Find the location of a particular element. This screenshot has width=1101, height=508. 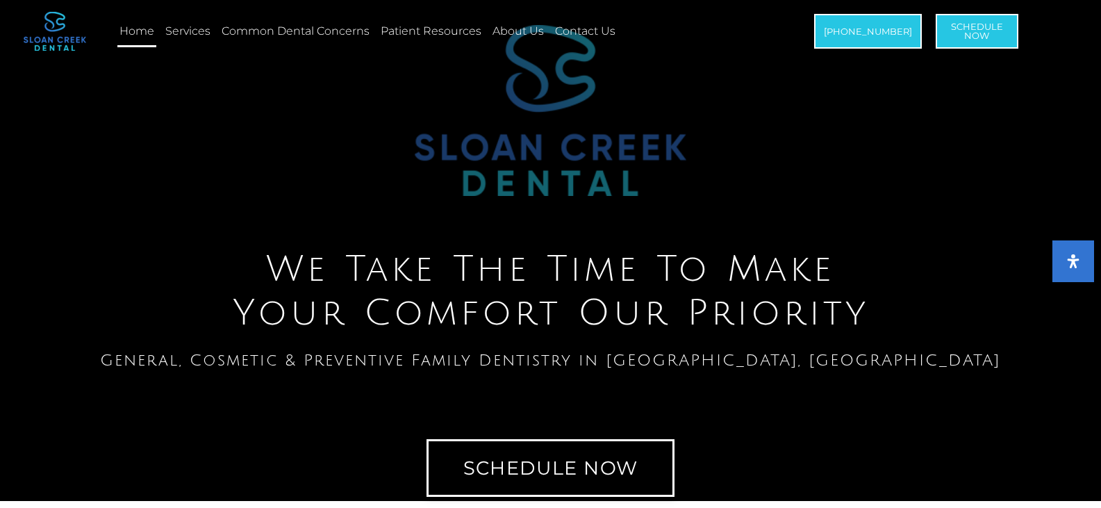

a: Home is located at coordinates (137, 31).